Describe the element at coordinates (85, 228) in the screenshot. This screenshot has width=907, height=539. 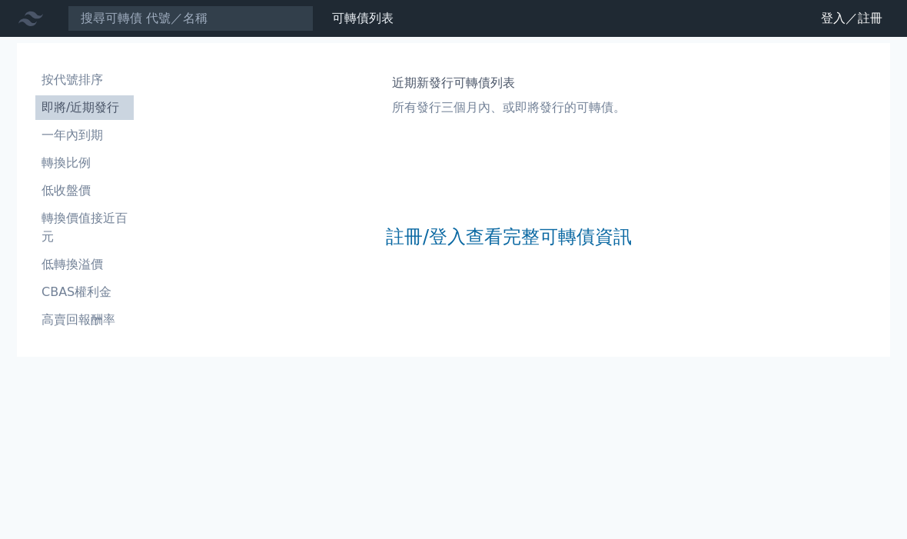
I see `a: 轉換價值接近百元` at that location.